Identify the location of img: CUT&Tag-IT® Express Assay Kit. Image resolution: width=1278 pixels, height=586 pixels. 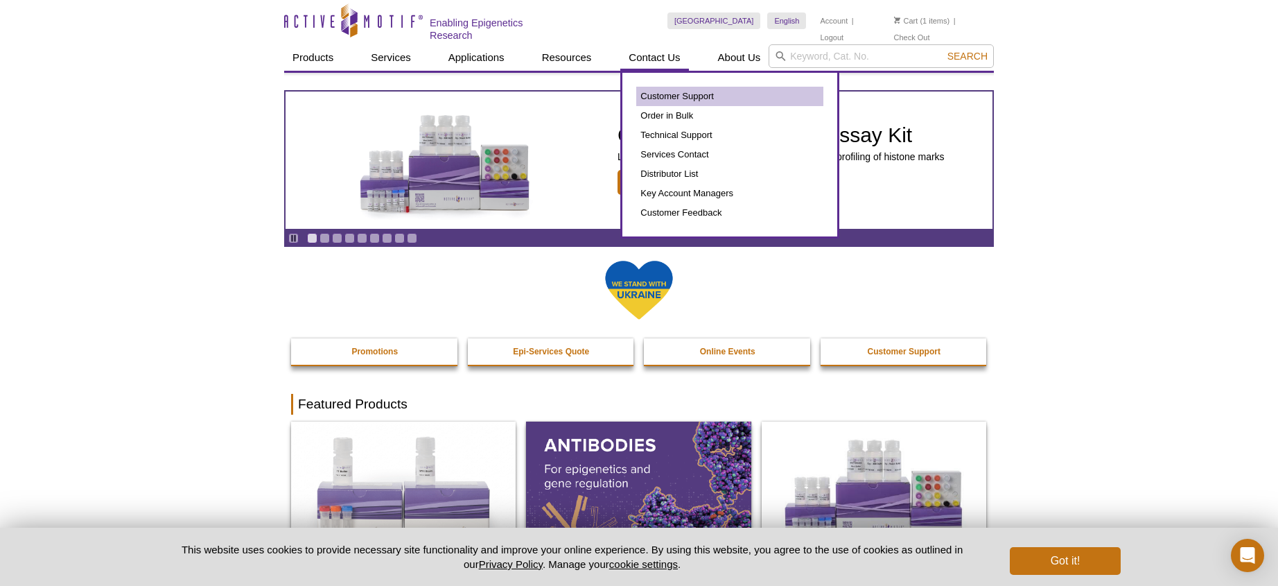
(874, 489).